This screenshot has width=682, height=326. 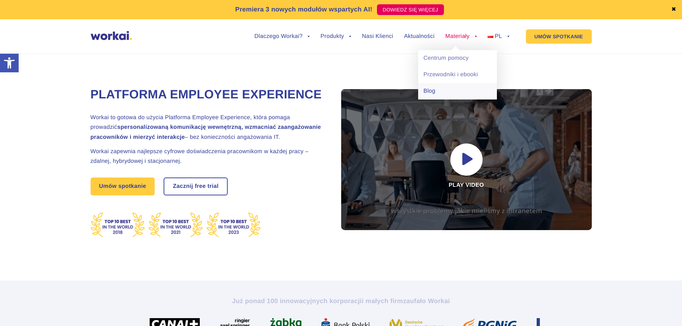 I want to click on strong: spersonalizowaną komunikację wewnętrzną, wzmacniać zaangażowanie pracowników i mierzyć interakcje, so click(x=206, y=132).